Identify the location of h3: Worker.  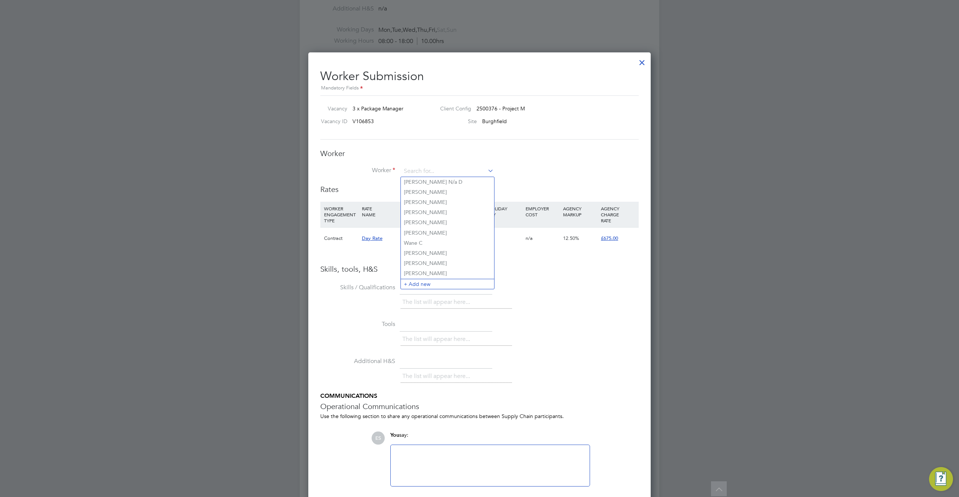
(479, 154).